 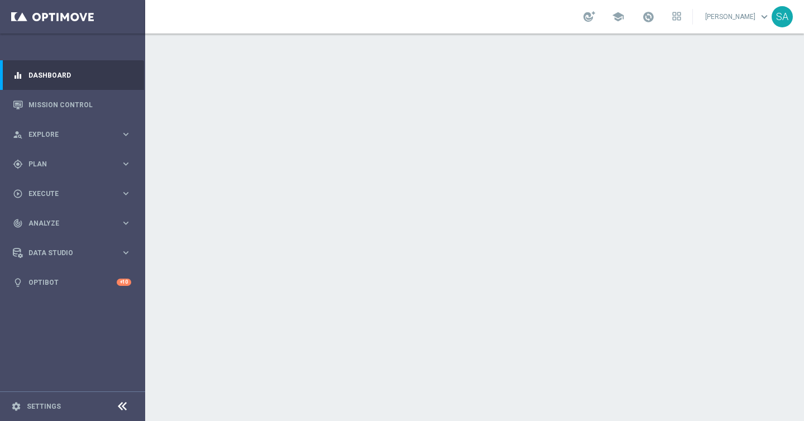 I want to click on div: Optibot, so click(x=72, y=282).